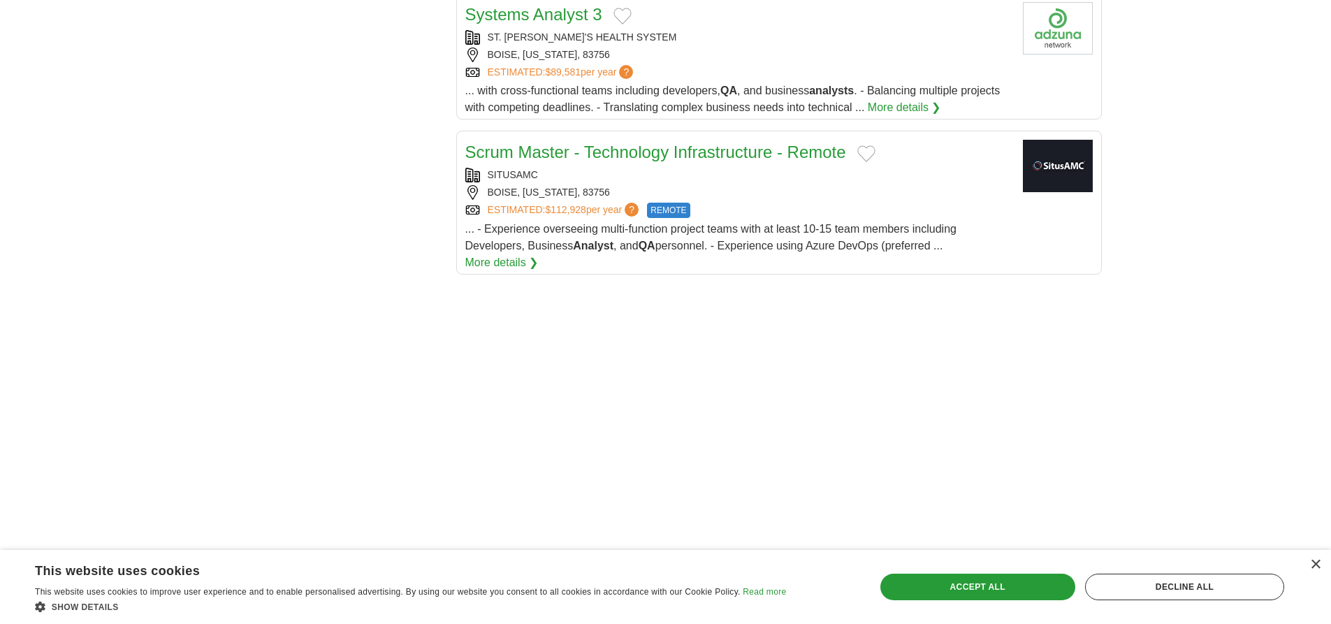 This screenshot has width=1331, height=624. Describe the element at coordinates (1057, 166) in the screenshot. I see `img: SitusAMC logo` at that location.